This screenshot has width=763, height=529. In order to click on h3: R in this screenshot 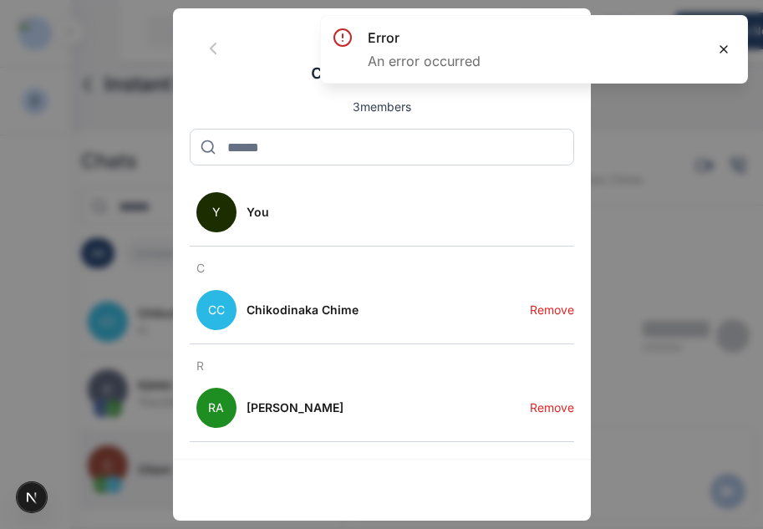, I will do `click(382, 366)`.